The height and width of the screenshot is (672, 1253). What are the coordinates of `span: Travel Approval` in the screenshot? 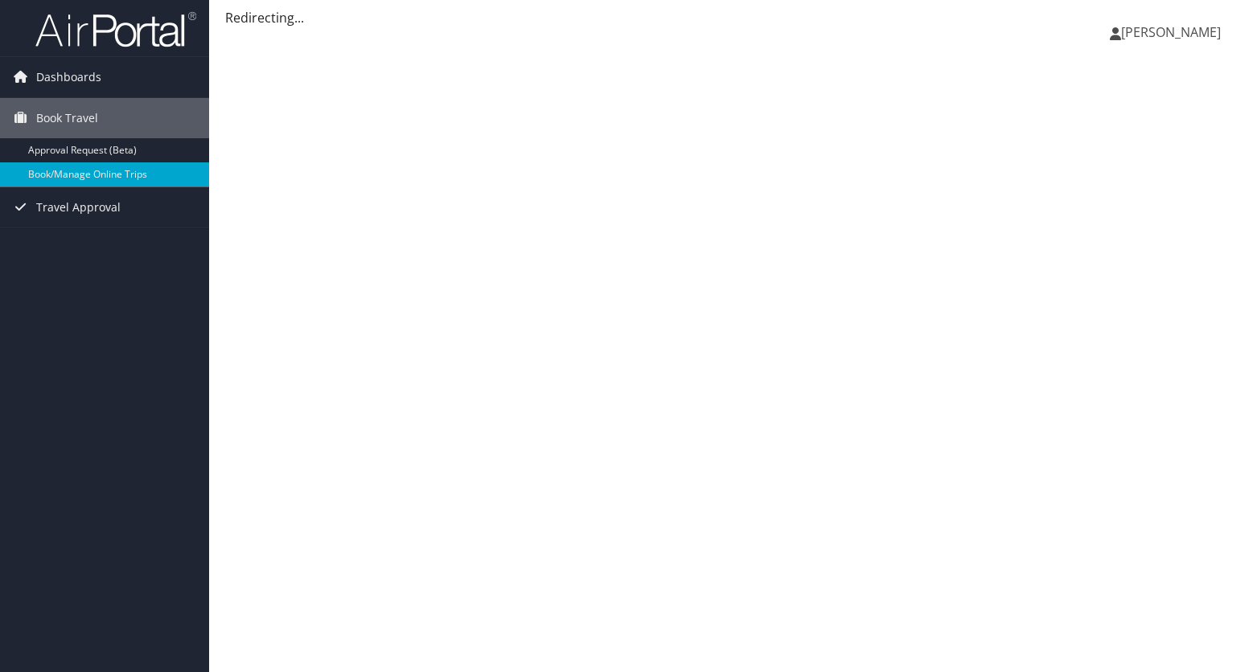 It's located at (78, 208).